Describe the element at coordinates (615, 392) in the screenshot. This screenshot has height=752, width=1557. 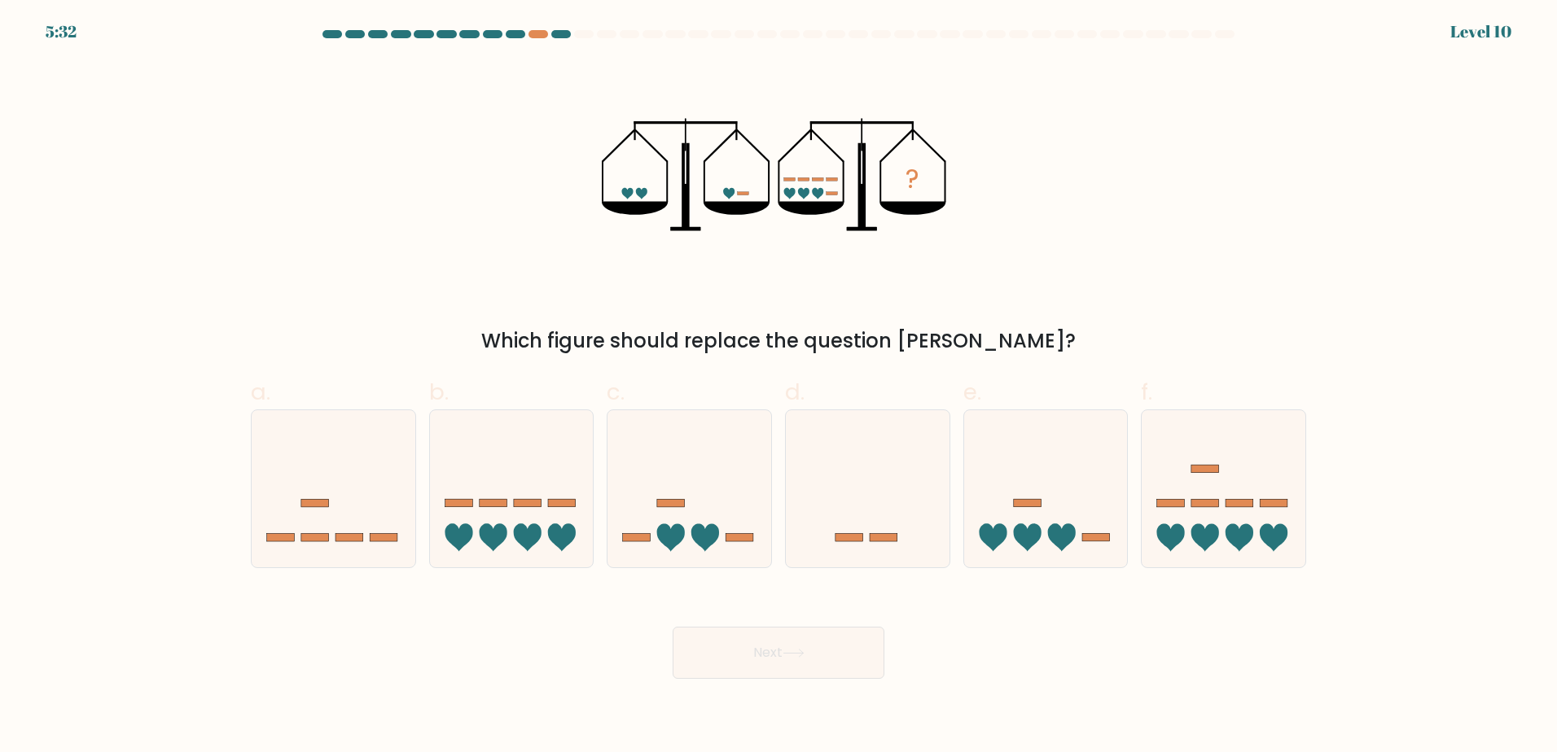
I see `span: c.` at that location.